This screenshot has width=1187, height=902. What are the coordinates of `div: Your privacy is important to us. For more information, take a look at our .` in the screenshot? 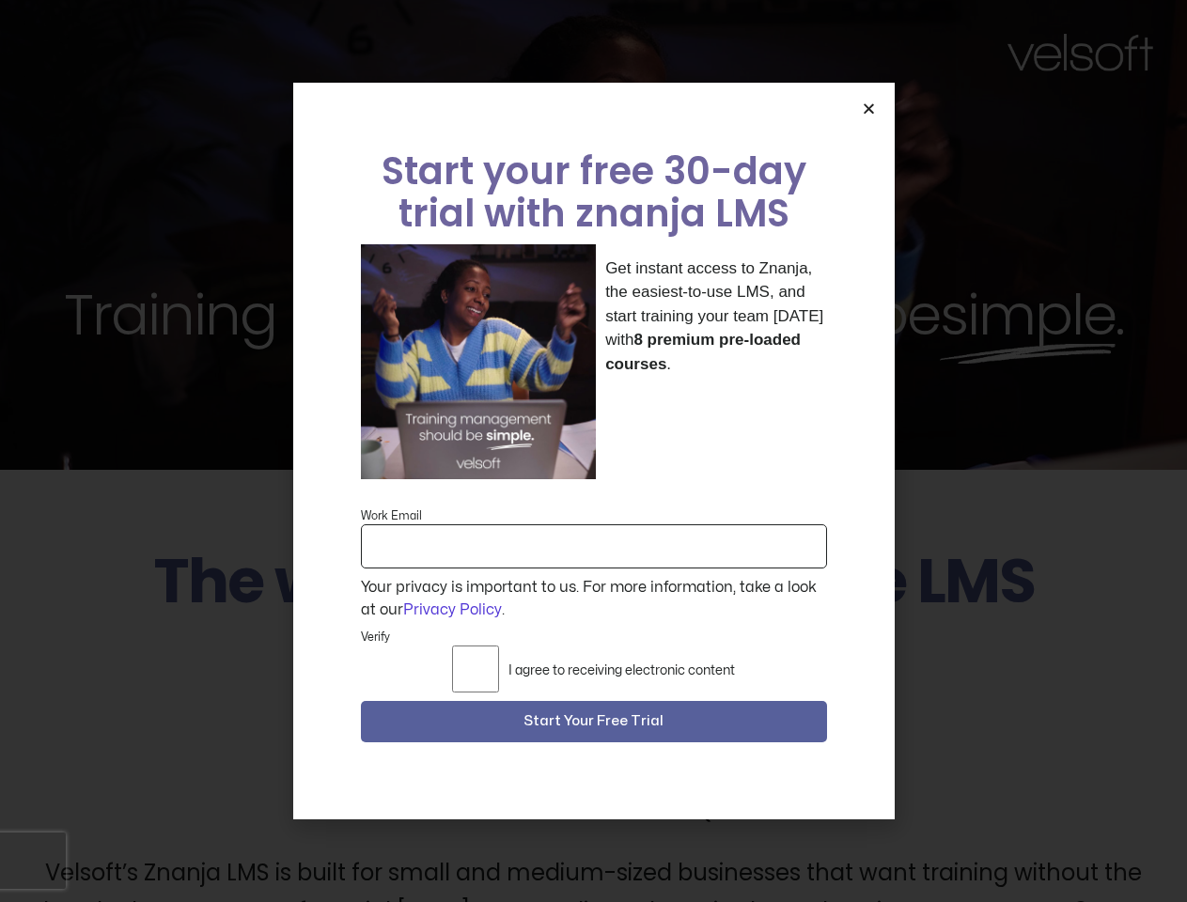 It's located at (593, 599).